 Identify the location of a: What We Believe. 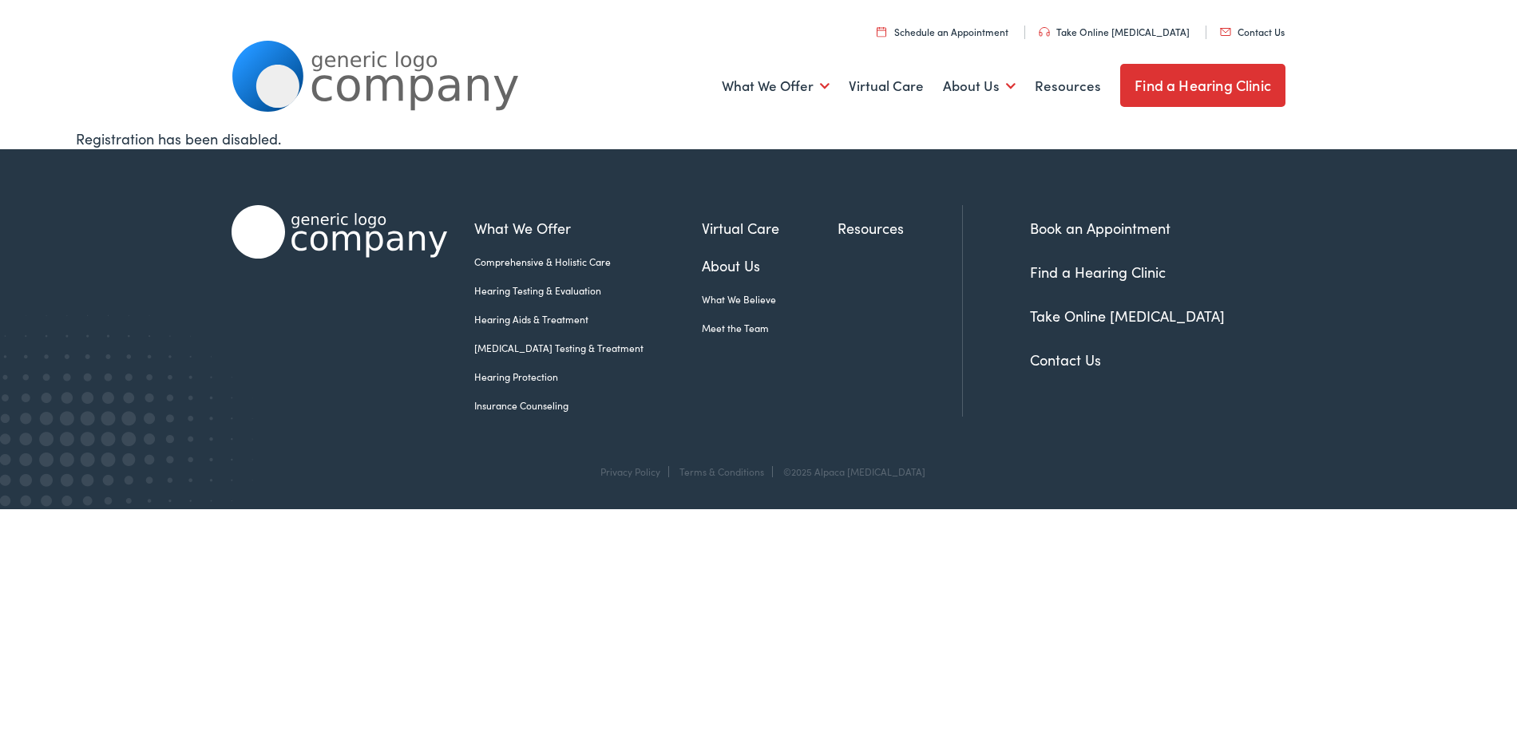
(770, 299).